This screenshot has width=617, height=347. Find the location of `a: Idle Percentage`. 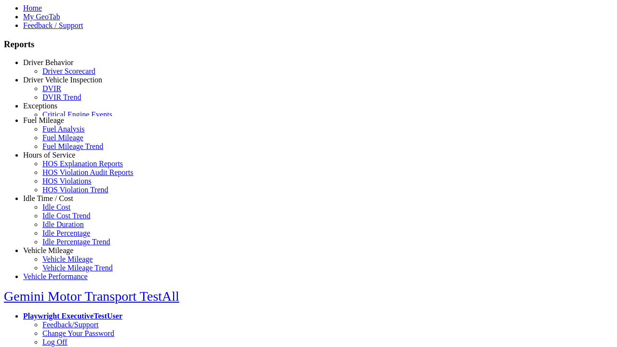

a: Idle Percentage is located at coordinates (66, 233).